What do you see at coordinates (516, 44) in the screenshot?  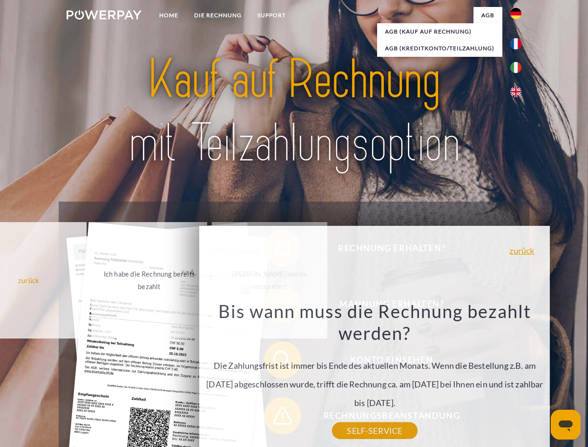 I see `img: fr` at bounding box center [516, 44].